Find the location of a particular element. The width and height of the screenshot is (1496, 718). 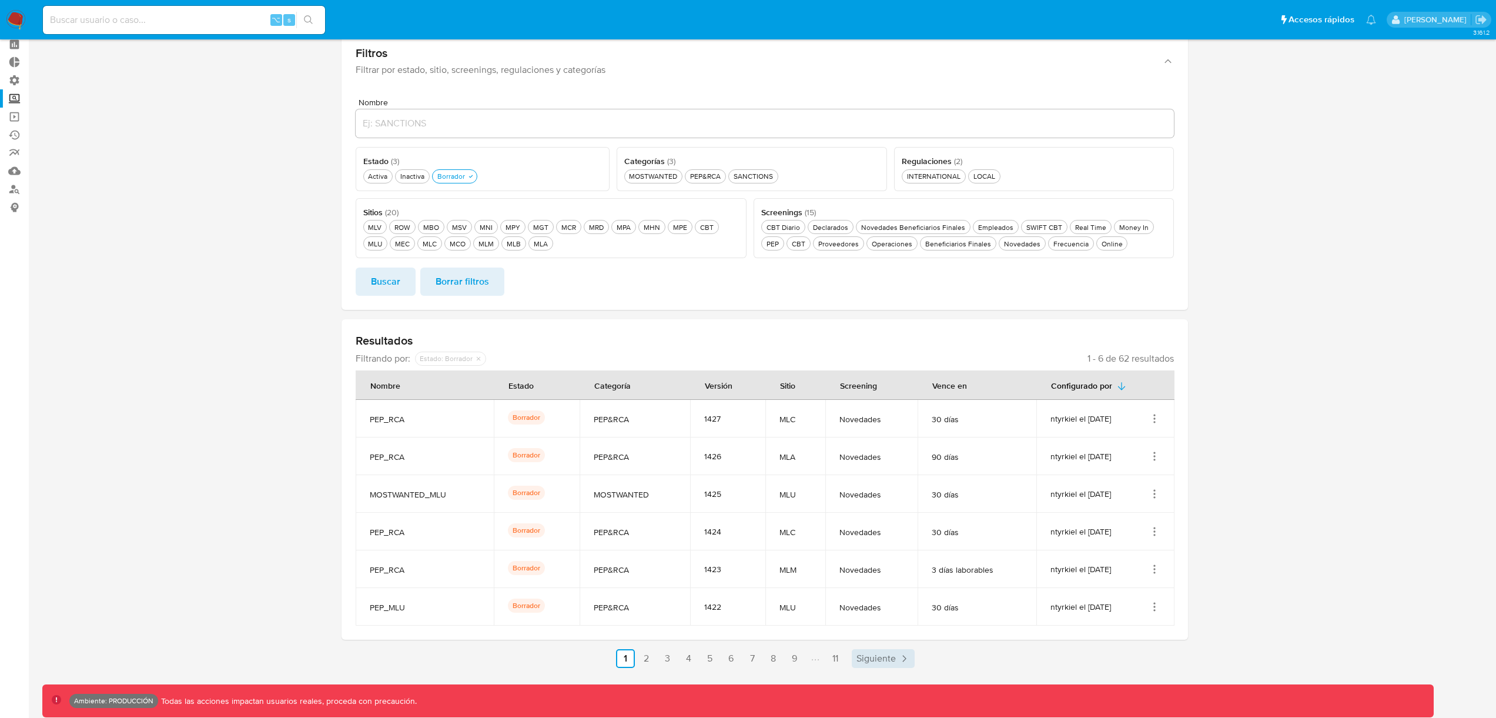

p: Todas las acciones impactan usuarios reales, proceda con precaución. is located at coordinates (287, 701).